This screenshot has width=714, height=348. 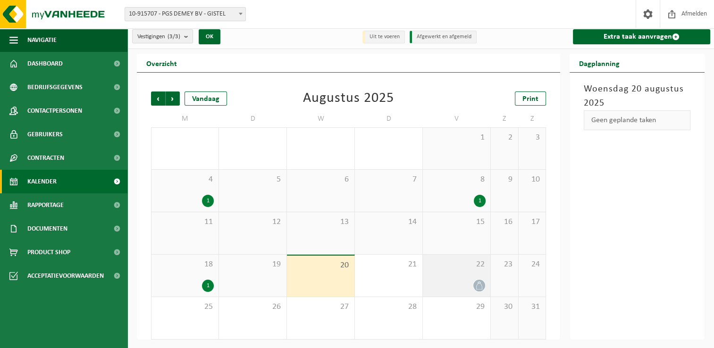 What do you see at coordinates (456, 222) in the screenshot?
I see `span: 15` at bounding box center [456, 222].